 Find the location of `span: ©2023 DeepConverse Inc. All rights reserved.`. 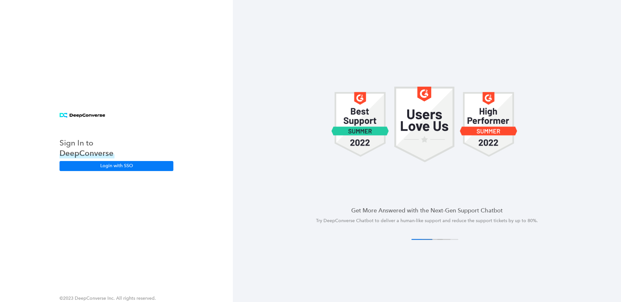

span: ©2023 DeepConverse Inc. All rights reserved. is located at coordinates (108, 298).